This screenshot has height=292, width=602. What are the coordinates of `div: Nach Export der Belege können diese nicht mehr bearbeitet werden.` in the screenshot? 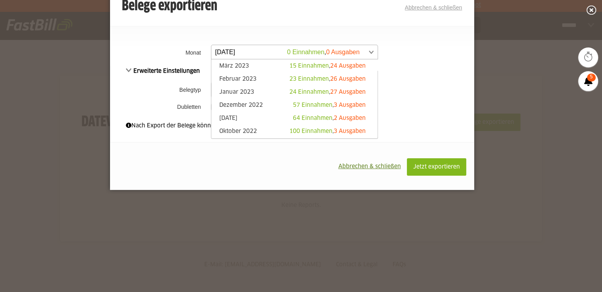 It's located at (292, 126).